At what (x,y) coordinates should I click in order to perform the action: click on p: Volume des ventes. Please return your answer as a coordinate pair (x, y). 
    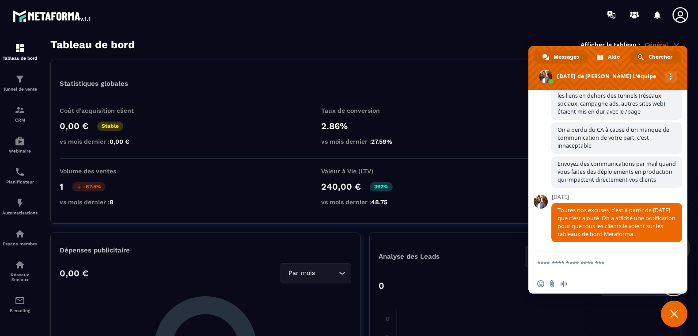
    Looking at the image, I should click on (104, 171).